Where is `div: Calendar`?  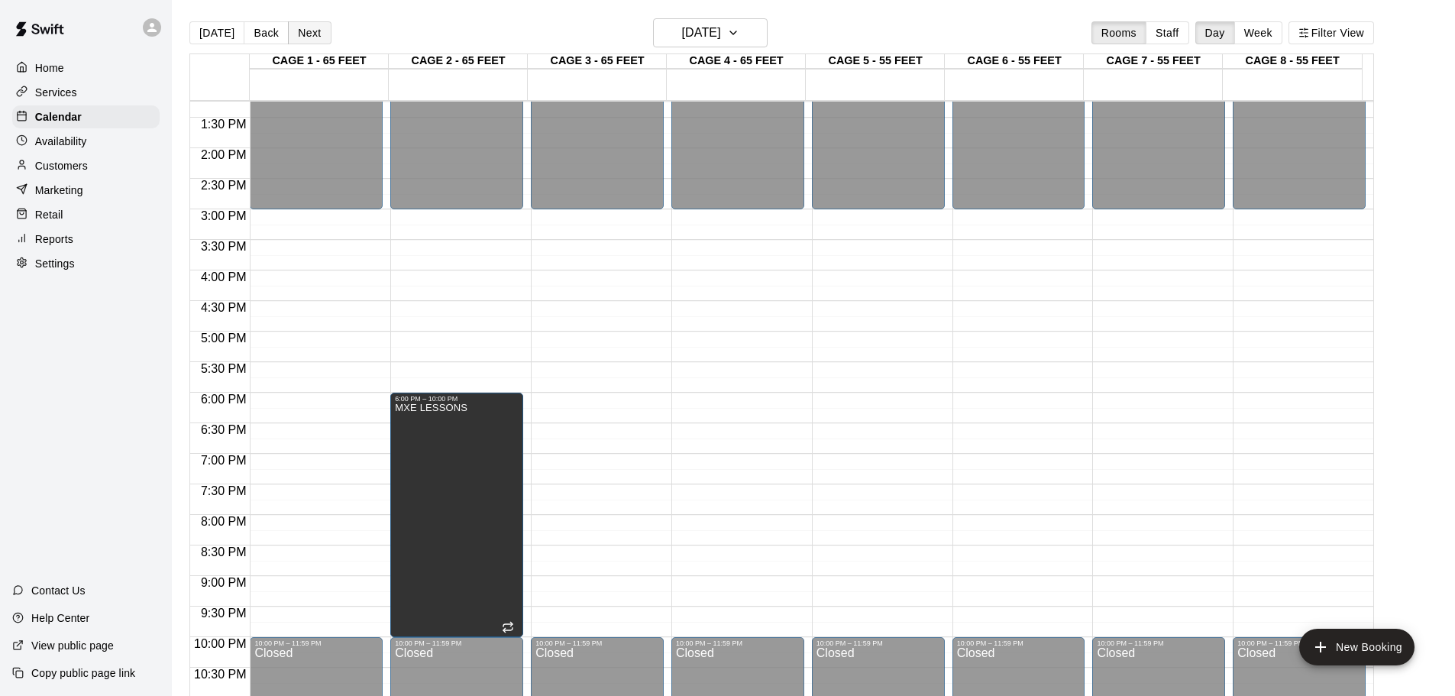
div: Calendar is located at coordinates (86, 117).